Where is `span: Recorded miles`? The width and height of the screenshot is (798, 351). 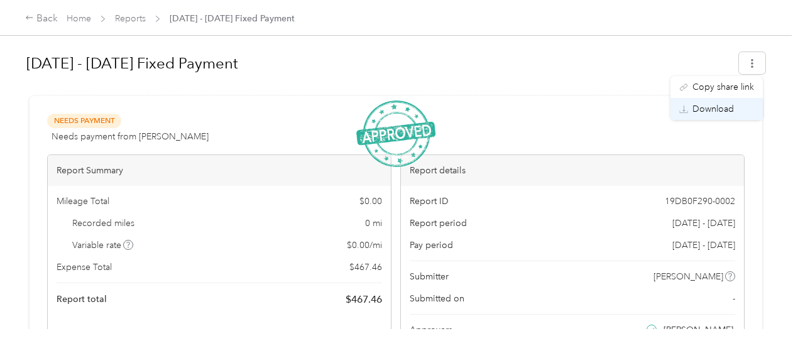 span: Recorded miles is located at coordinates (103, 223).